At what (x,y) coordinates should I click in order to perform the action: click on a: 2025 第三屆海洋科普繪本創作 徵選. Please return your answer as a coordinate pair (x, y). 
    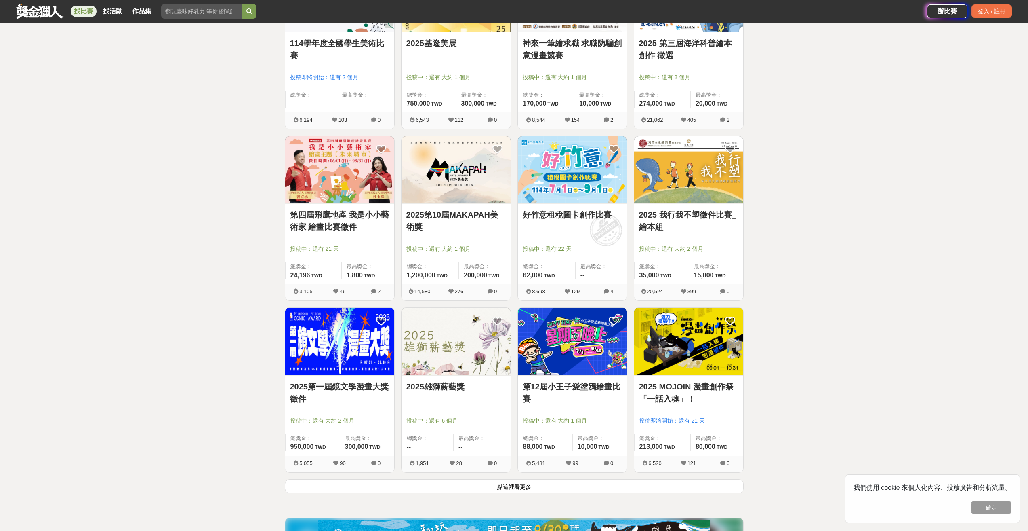
    Looking at the image, I should click on (689, 49).